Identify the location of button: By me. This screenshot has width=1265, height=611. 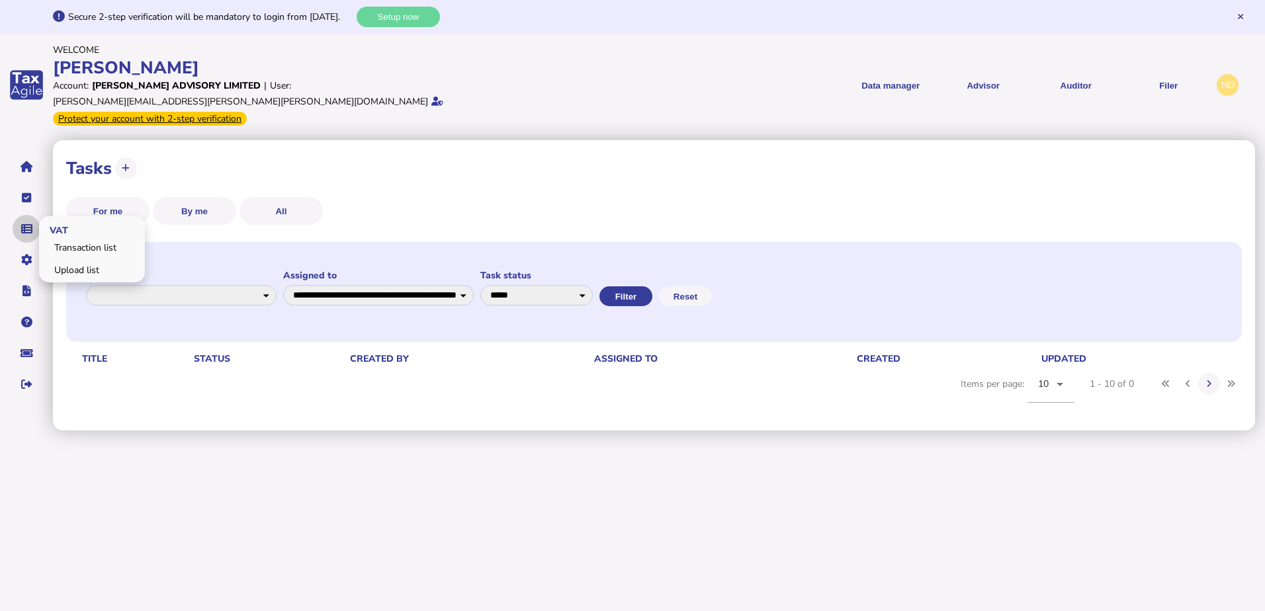
(195, 211).